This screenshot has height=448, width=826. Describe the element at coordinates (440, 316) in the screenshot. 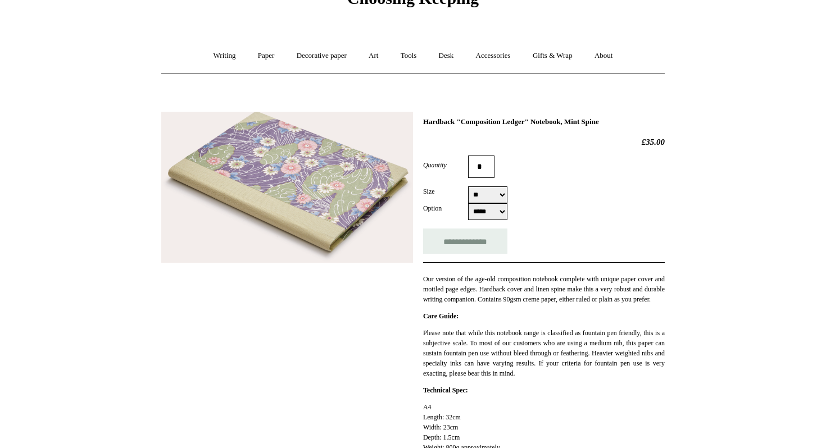

I see `strong: Care Guide:` at that location.